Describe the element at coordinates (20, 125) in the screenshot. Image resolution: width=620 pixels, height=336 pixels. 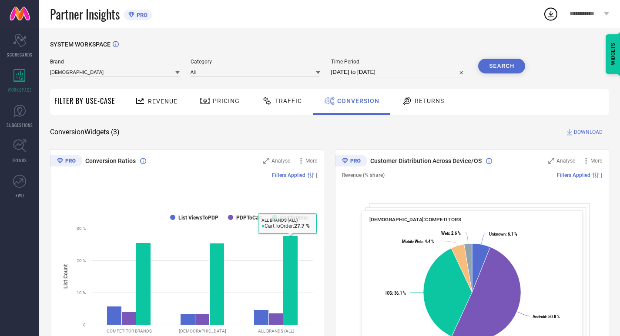
I see `span: SUGGESTIONS` at that location.